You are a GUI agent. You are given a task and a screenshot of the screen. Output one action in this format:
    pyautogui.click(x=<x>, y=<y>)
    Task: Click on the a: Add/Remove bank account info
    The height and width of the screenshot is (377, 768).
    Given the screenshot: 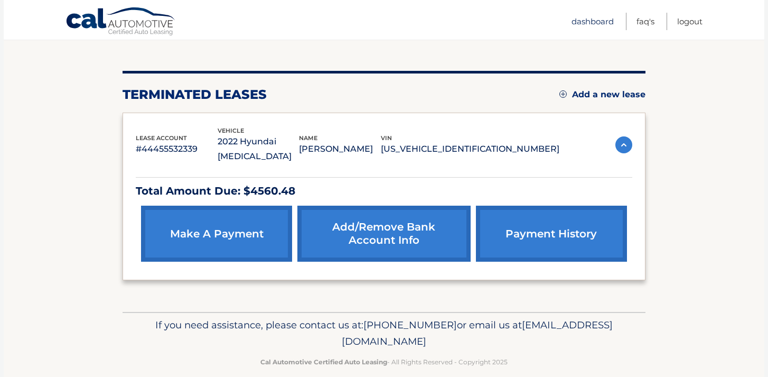 What is the action you would take?
    pyautogui.click(x=383, y=233)
    